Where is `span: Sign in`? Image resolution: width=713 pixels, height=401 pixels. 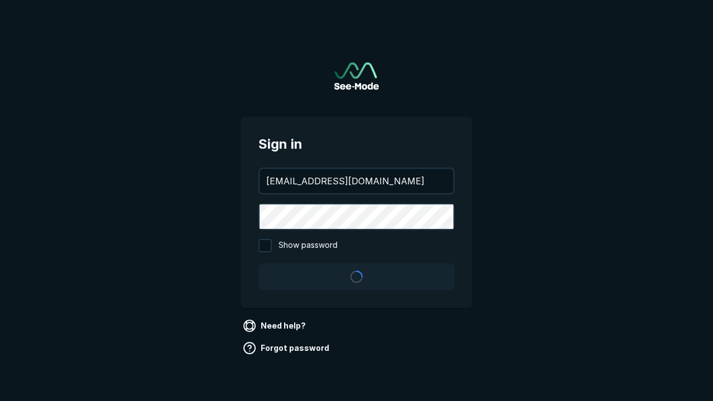
span: Sign in is located at coordinates (357, 144).